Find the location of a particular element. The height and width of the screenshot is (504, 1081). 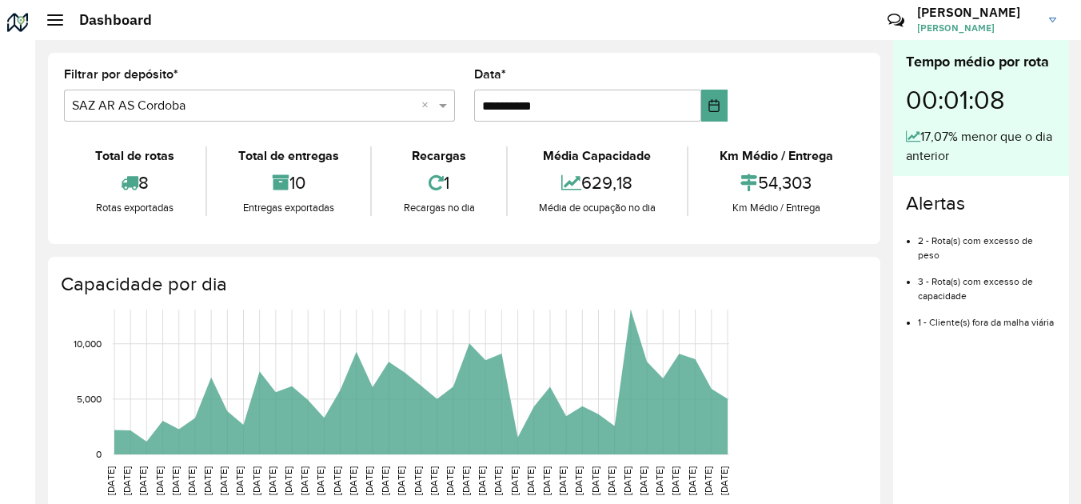

div: Tempo médio por rota is located at coordinates (981, 62).